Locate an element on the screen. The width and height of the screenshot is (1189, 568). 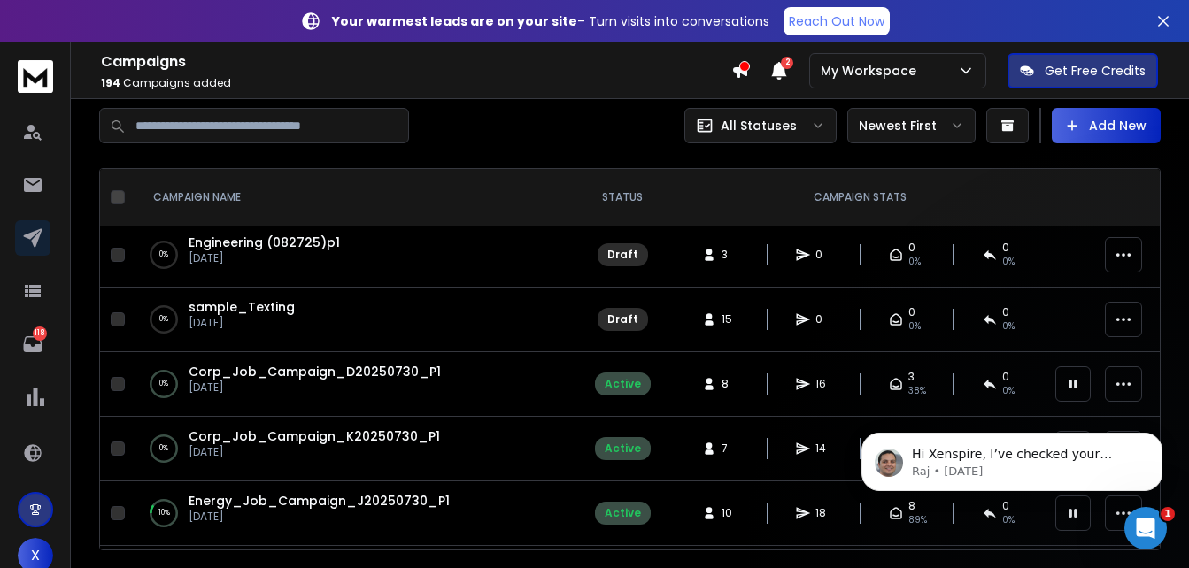
span: 18 is located at coordinates (824, 513).